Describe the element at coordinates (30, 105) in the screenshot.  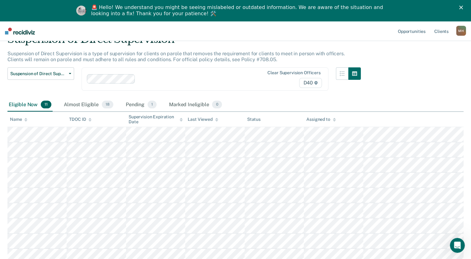
I see `div: Eligible Now11` at that location.